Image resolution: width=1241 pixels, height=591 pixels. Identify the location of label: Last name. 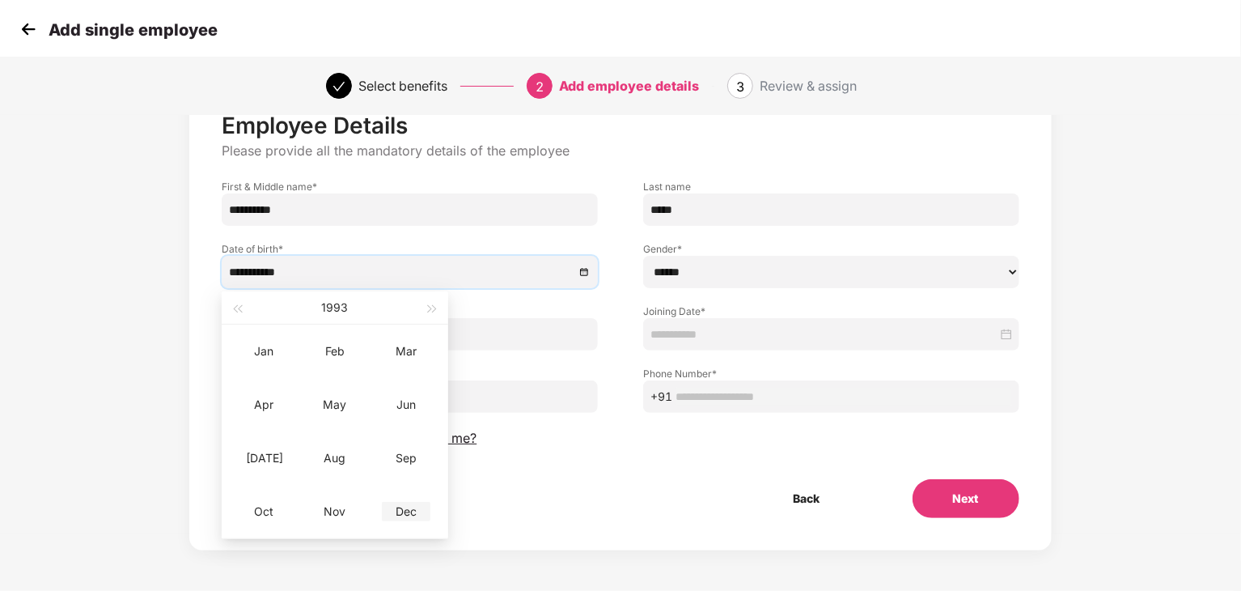
(831, 186).